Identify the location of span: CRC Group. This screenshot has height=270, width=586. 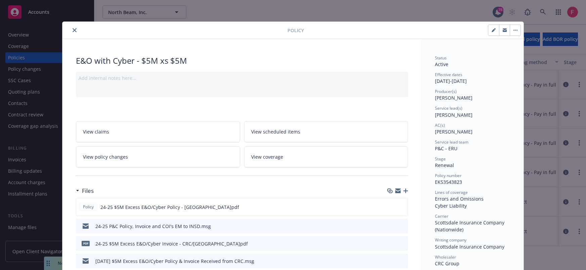
(447, 263).